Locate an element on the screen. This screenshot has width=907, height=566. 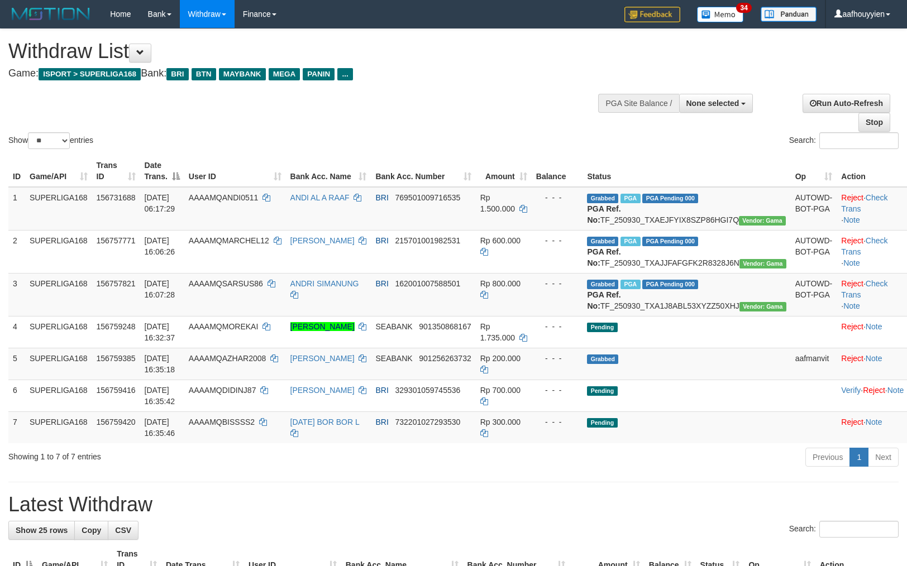
span: Vendor URL: https://trx31.1velocity.biz is located at coordinates (763, 307).